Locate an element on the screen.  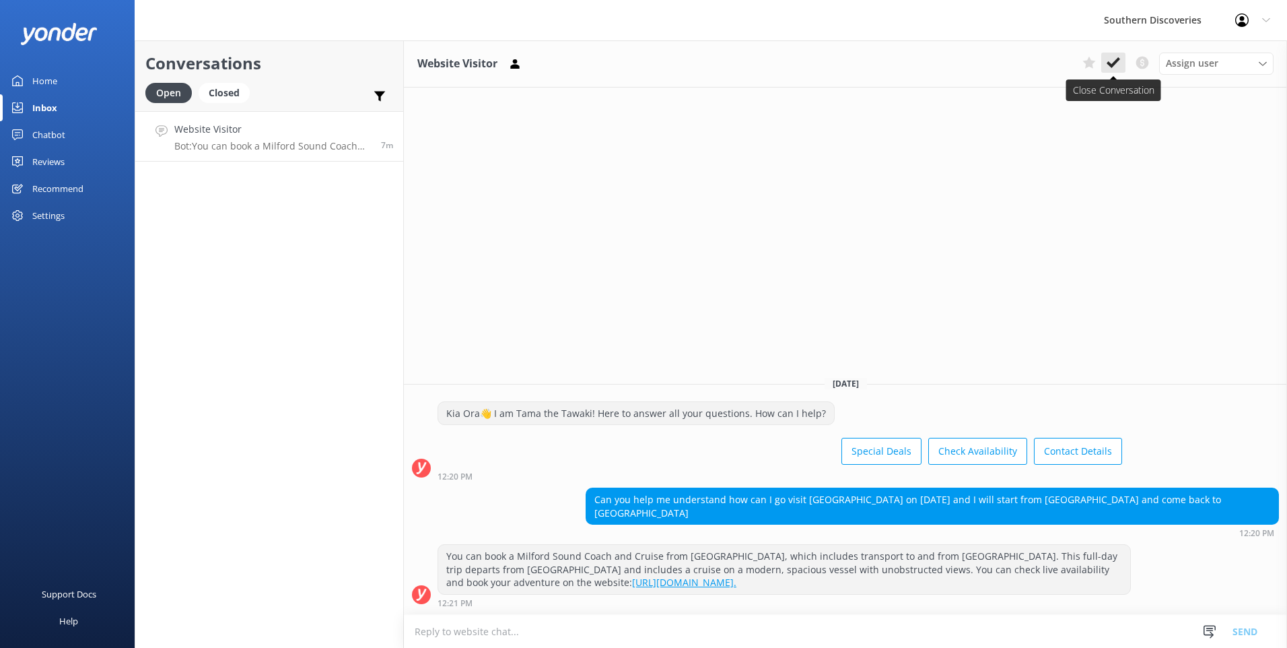
button: Contact Details is located at coordinates (1078, 451).